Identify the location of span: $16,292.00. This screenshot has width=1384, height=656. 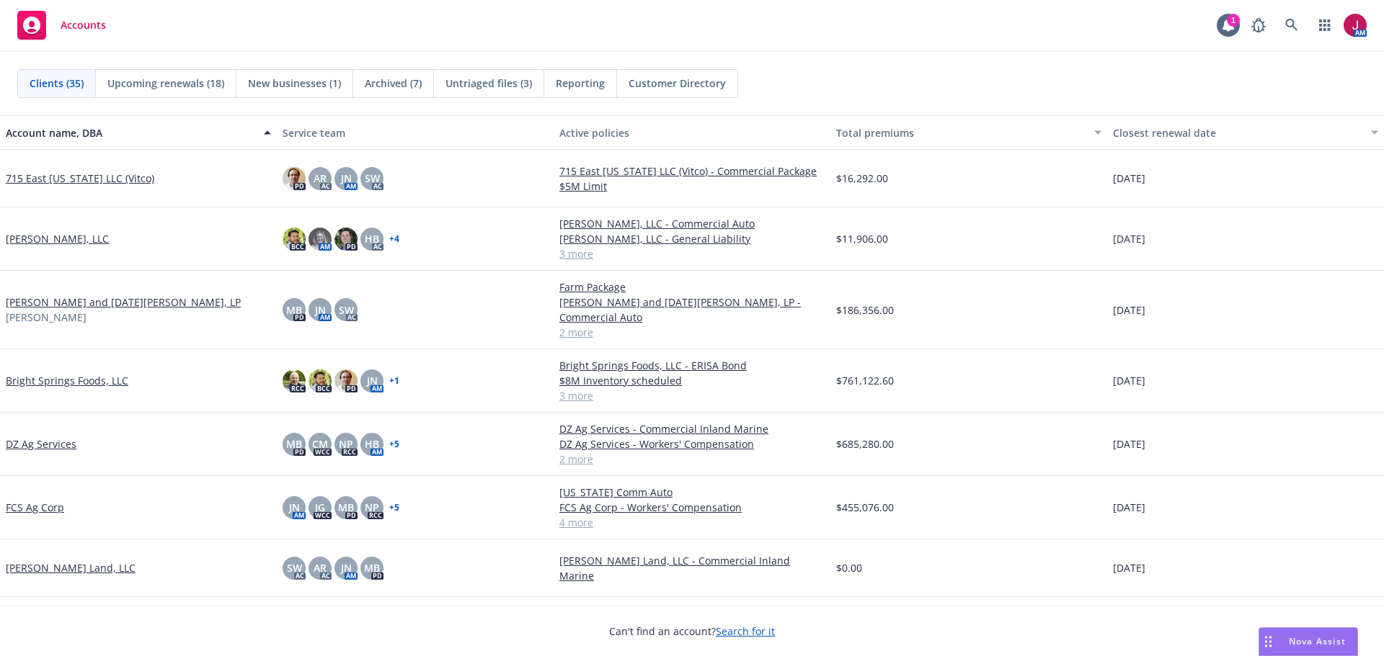
(862, 178).